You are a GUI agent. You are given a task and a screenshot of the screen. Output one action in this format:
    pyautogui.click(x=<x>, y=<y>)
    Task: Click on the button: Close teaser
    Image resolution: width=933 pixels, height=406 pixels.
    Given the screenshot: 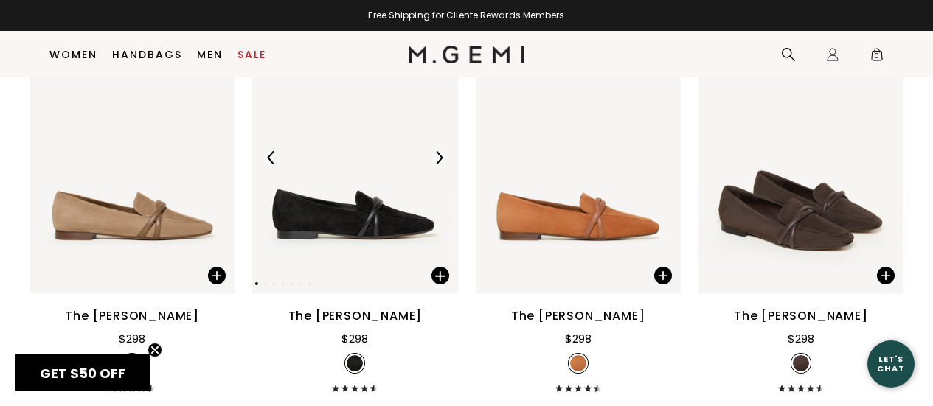 What is the action you would take?
    pyautogui.click(x=155, y=350)
    